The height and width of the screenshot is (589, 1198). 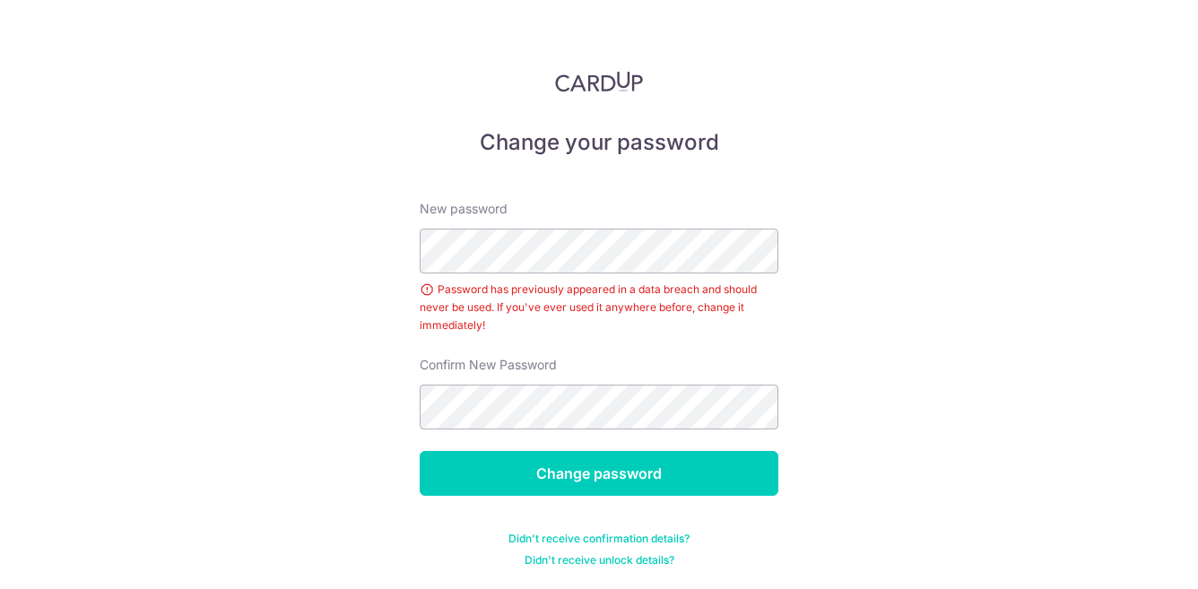 I want to click on h5: Change your password, so click(x=599, y=143).